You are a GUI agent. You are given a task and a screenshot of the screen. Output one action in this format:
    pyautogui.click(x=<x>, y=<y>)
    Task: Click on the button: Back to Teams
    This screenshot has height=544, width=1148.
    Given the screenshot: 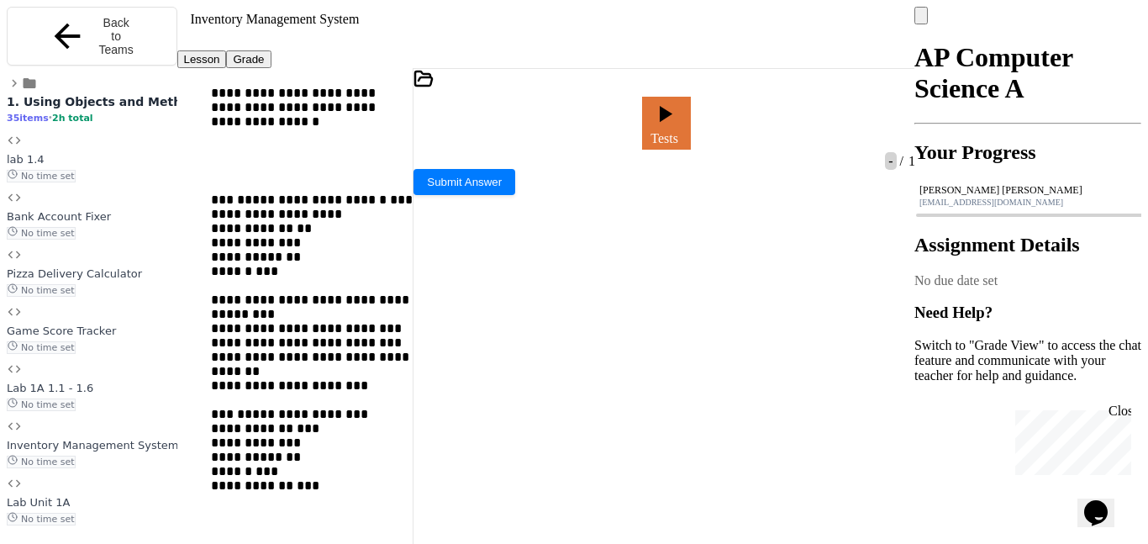 What is the action you would take?
    pyautogui.click(x=92, y=36)
    